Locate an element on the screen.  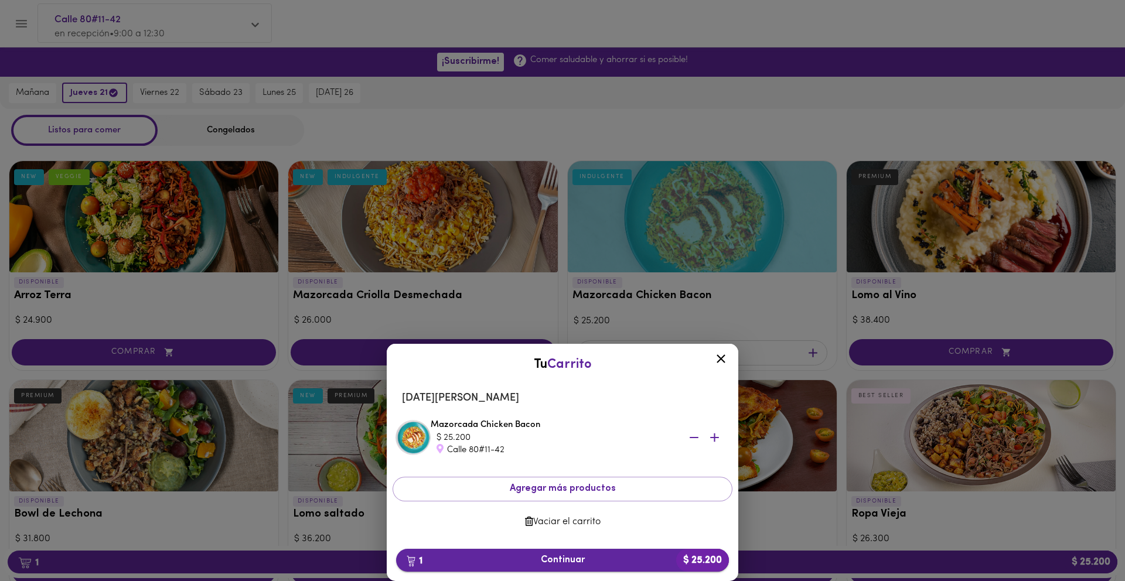
b: 1 is located at coordinates (414, 561).